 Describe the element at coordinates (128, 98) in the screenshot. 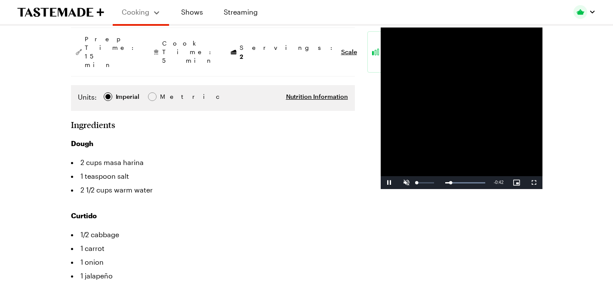

I see `div: Imperial Metric` at that location.